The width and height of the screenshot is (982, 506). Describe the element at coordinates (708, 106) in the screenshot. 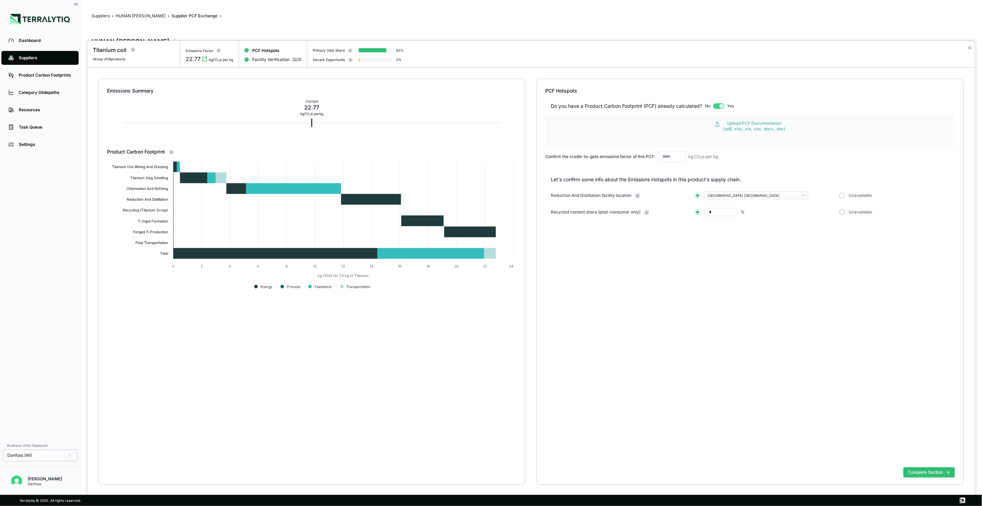

I see `span: No` at that location.